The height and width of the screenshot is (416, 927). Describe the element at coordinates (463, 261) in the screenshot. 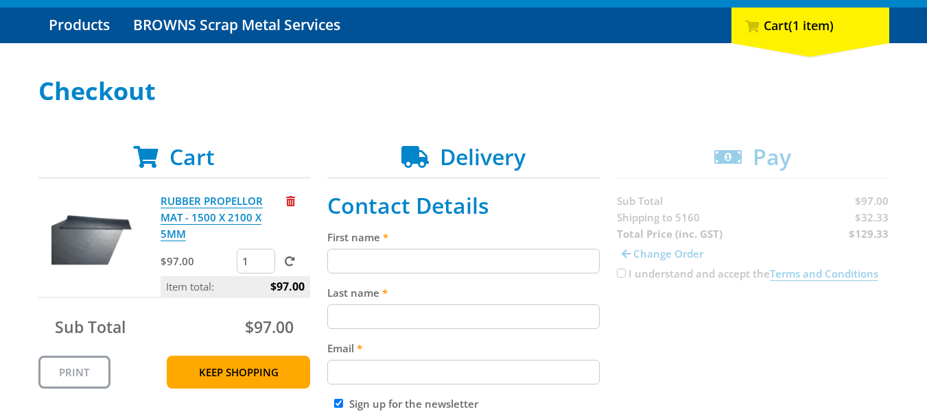

I see `input: Please enter your first name.` at that location.